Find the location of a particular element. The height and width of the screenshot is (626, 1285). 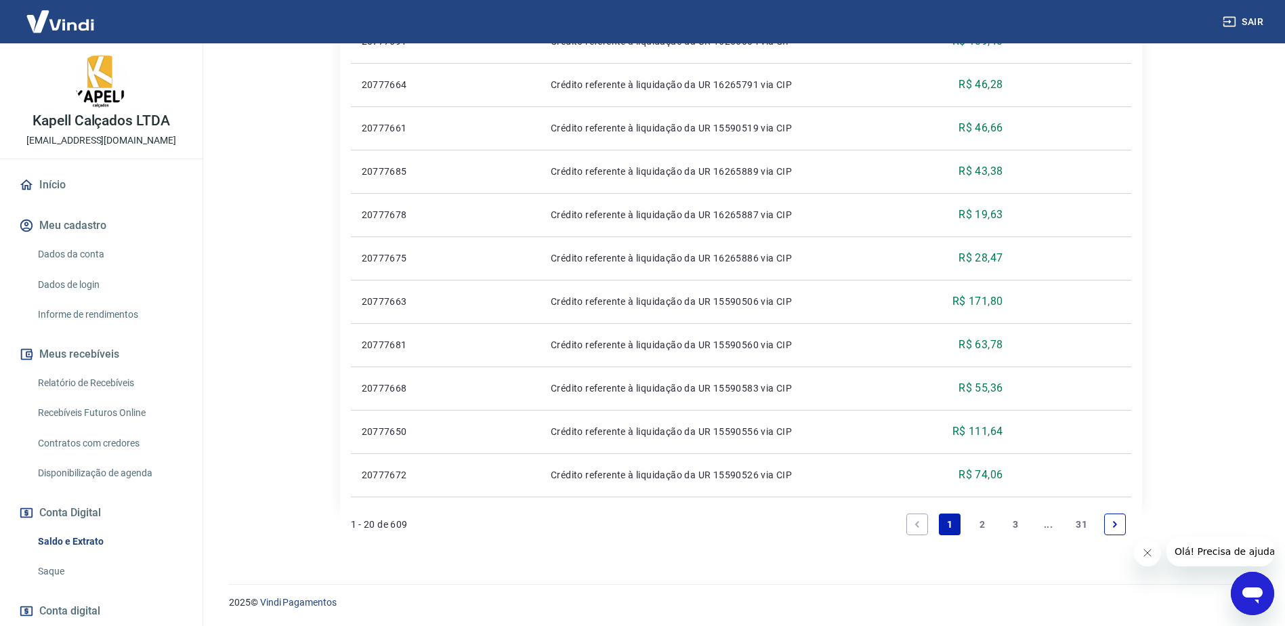

p: 20777685 is located at coordinates (407, 171).